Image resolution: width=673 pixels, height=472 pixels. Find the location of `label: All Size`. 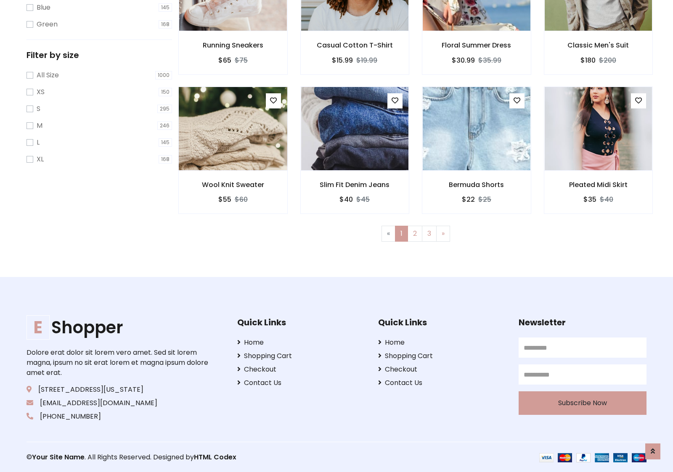

label: All Size is located at coordinates (48, 75).